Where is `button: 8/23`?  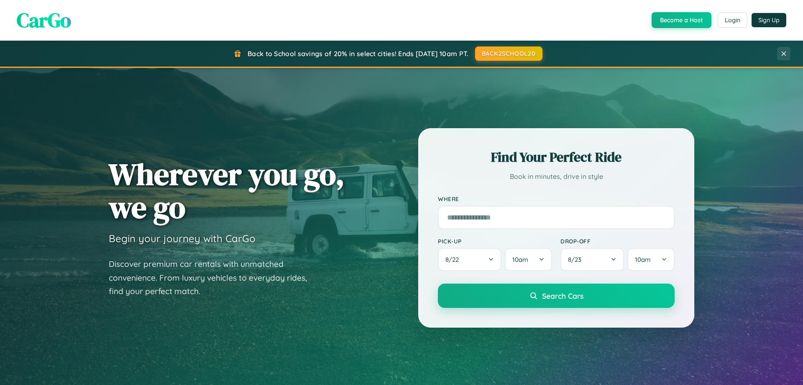 button: 8/23 is located at coordinates (592, 259).